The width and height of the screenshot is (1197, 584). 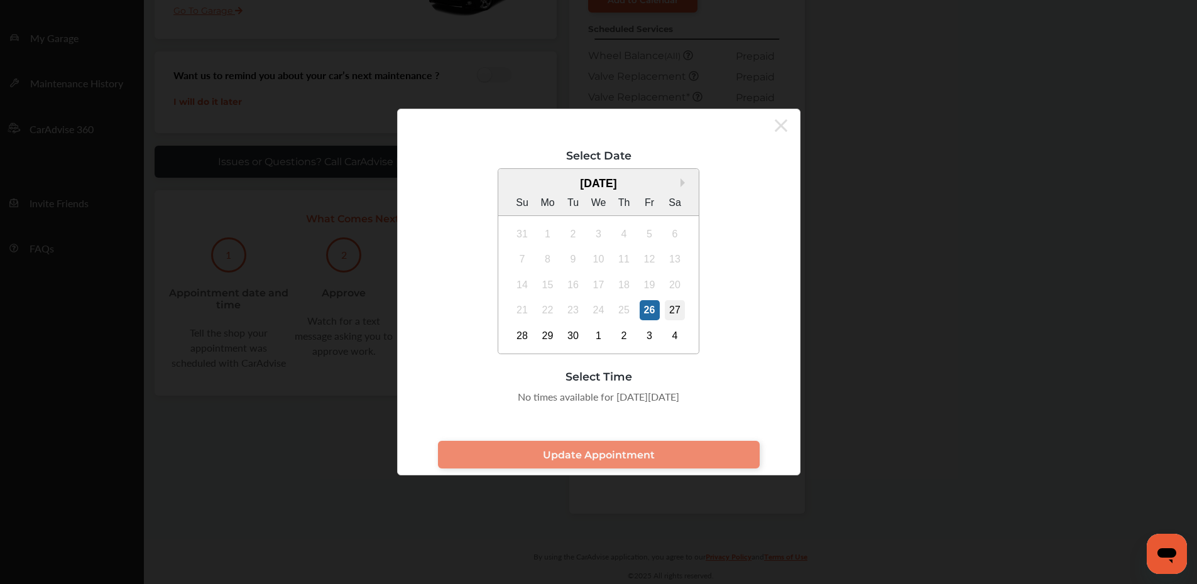 I want to click on div: Choose Friday, October 3rd, 2025, so click(x=650, y=336).